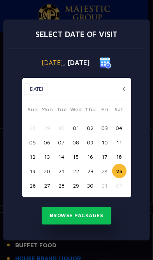 The image size is (153, 260). Describe the element at coordinates (105, 171) in the screenshot. I see `button: 24` at that location.